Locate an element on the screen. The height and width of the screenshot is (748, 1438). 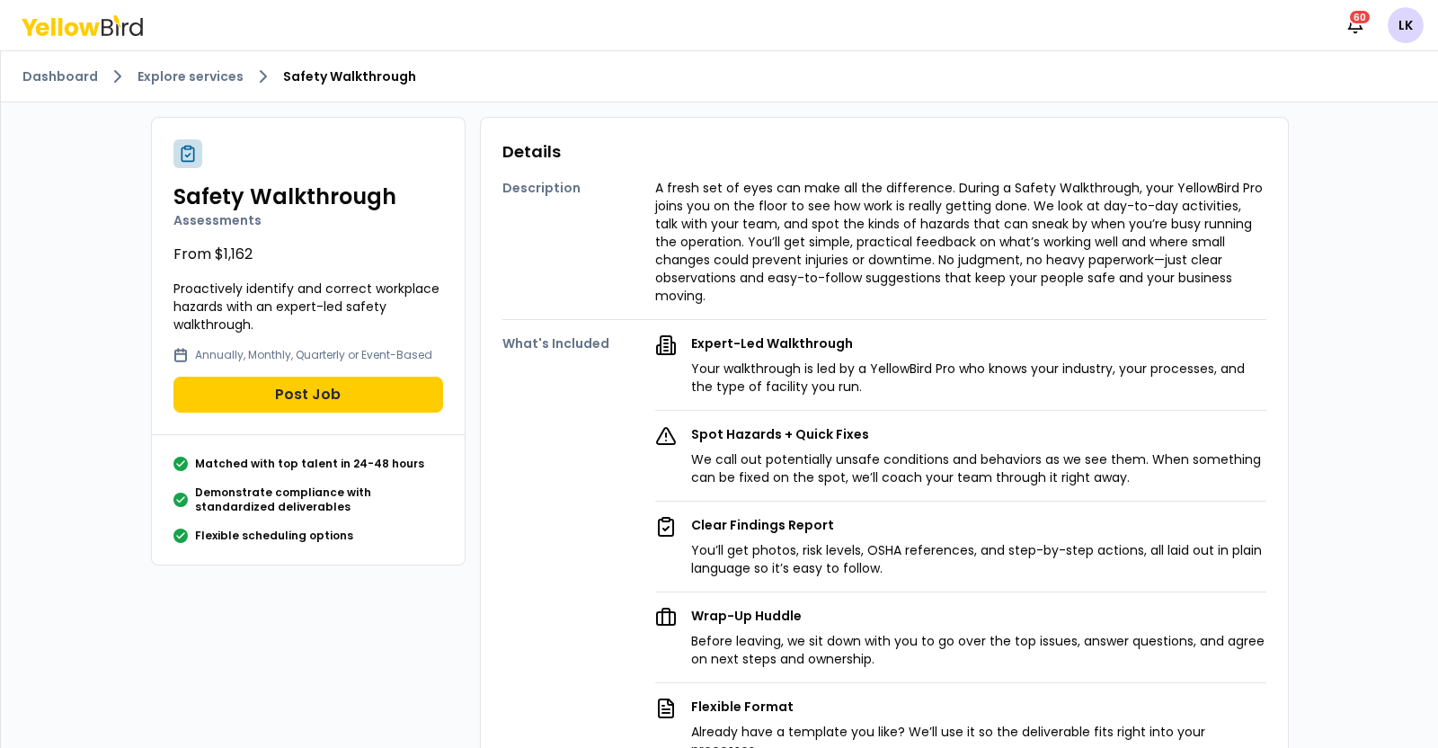
button: Post Job is located at coordinates (308, 395).